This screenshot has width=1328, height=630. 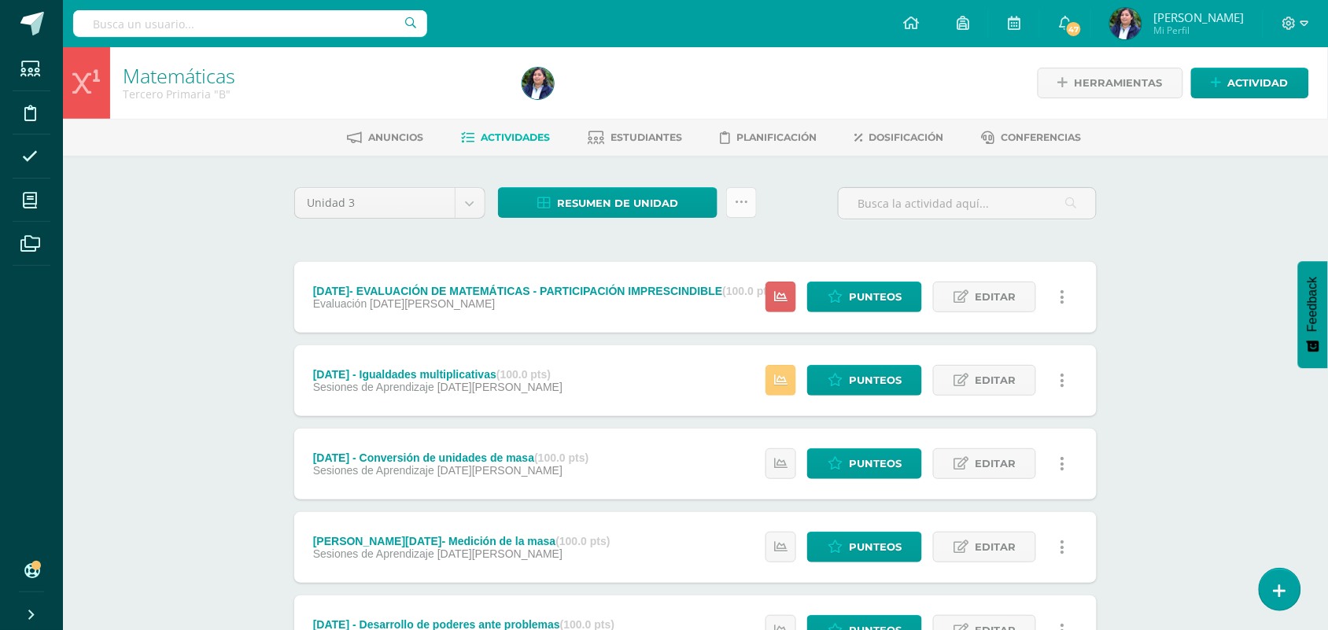 I want to click on input: Busca un usuario..., so click(x=250, y=24).